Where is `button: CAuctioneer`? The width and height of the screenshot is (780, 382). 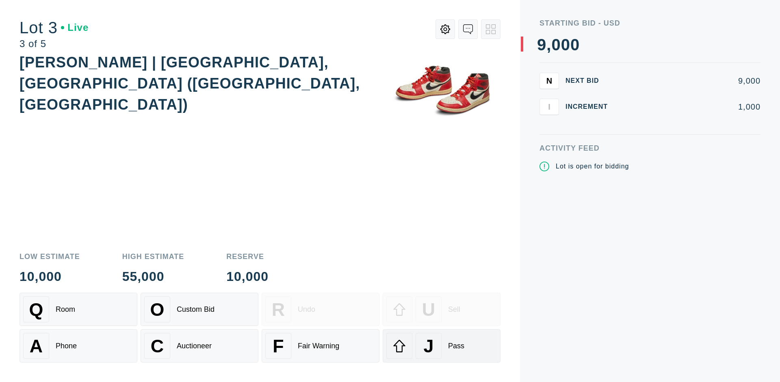
button: CAuctioneer is located at coordinates (200, 346).